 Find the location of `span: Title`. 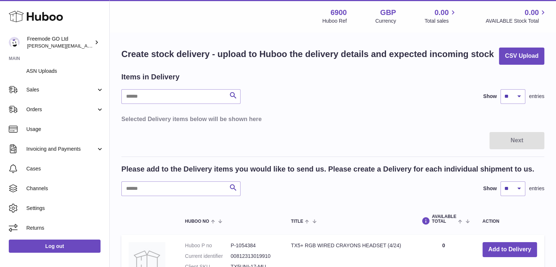

span: Title is located at coordinates (297, 221).